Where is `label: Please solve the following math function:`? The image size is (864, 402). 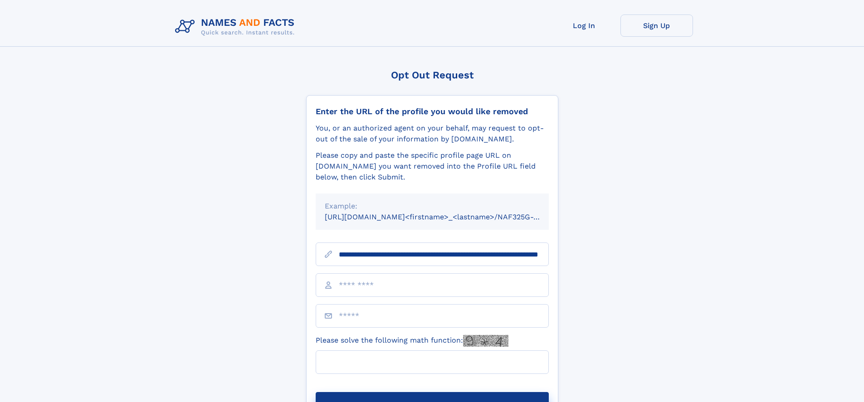 label: Please solve the following math function: is located at coordinates (412, 341).